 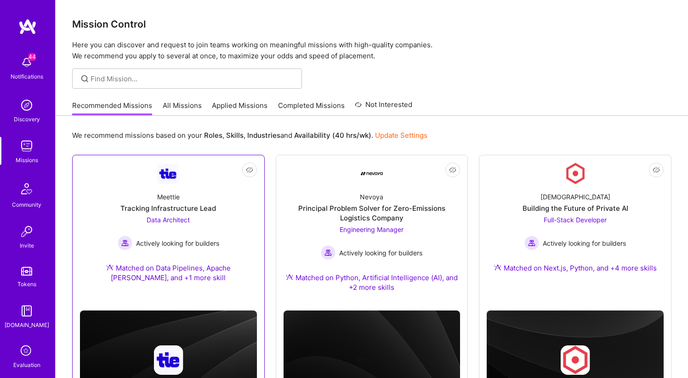 I want to click on a: Applied Missions, so click(x=240, y=108).